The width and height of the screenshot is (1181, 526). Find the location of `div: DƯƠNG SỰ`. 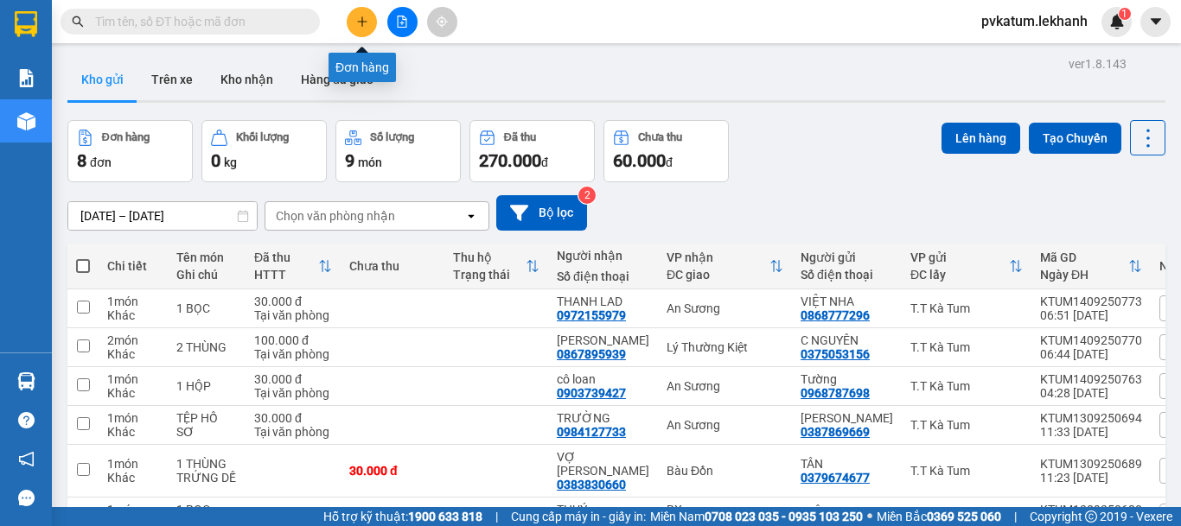

div: DƯƠNG SỰ is located at coordinates (846, 418).